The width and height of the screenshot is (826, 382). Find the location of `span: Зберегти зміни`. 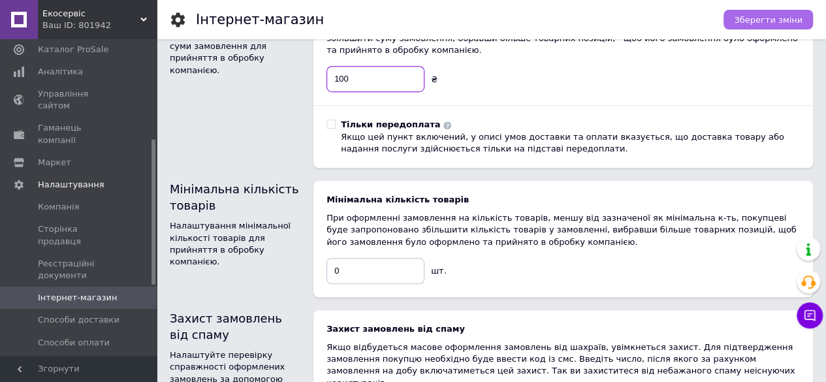

span: Зберегти зміни is located at coordinates (768, 20).